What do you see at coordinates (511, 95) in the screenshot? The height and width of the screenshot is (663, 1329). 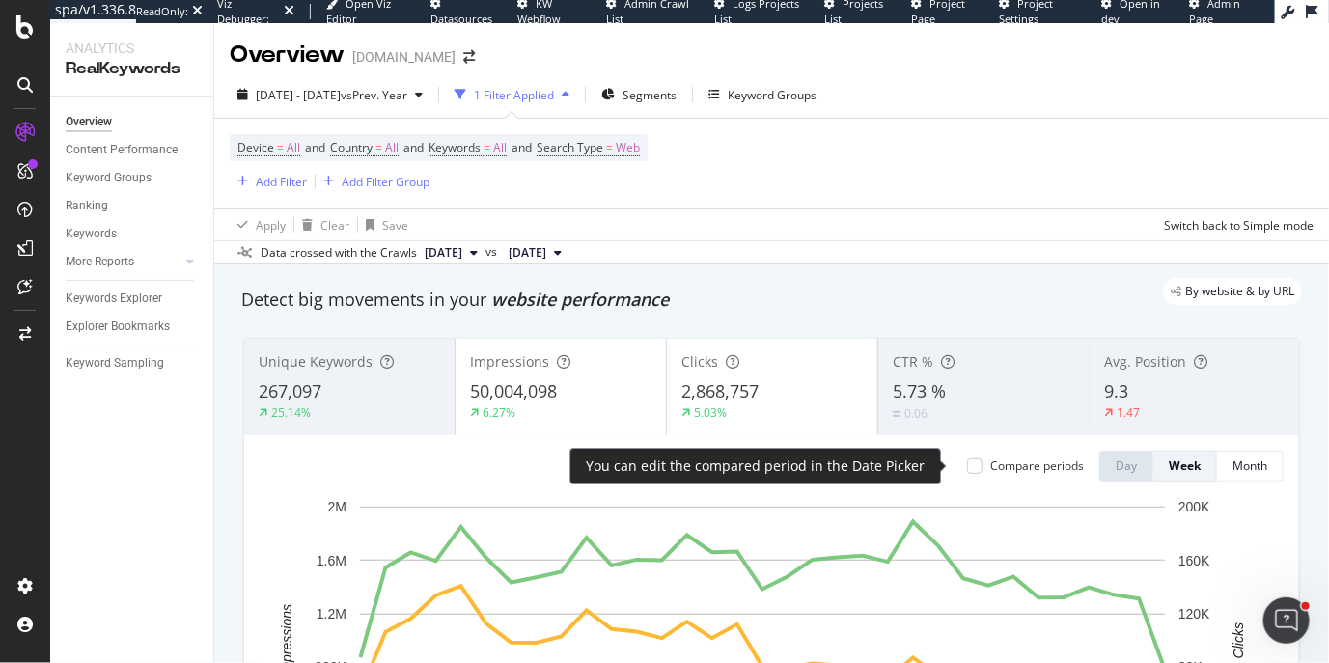 I see `button: 1 Filter Applied` at bounding box center [511, 95].